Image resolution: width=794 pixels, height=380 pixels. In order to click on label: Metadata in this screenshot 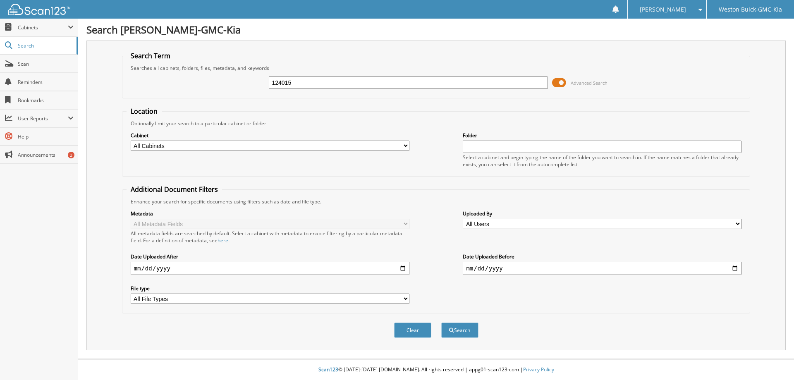, I will do `click(270, 213)`.